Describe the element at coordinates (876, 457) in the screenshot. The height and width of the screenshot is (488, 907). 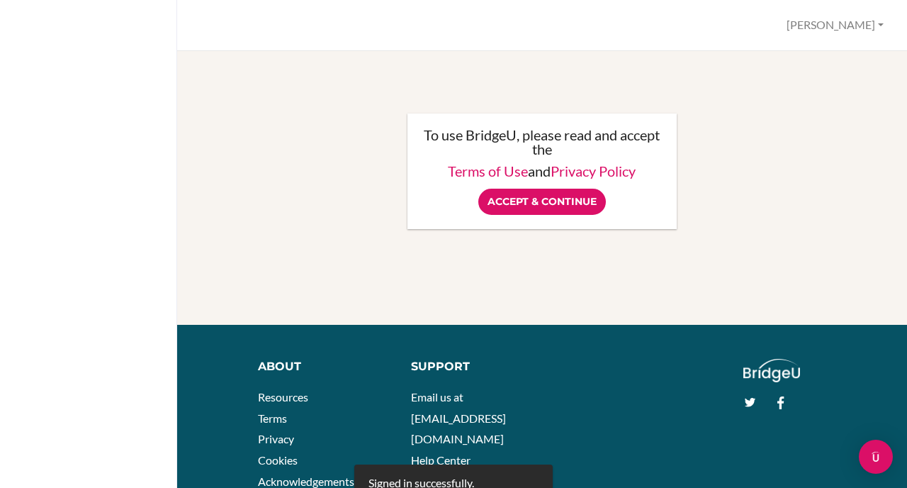
I see `div: Open Intercom Messenger` at that location.